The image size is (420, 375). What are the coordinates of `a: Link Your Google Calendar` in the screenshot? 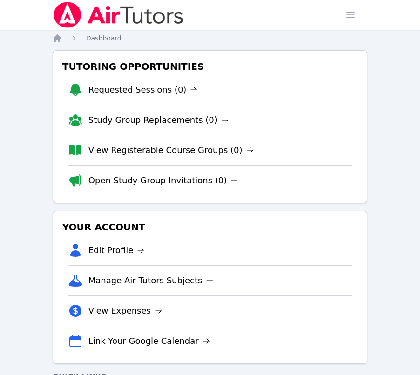 It's located at (149, 341).